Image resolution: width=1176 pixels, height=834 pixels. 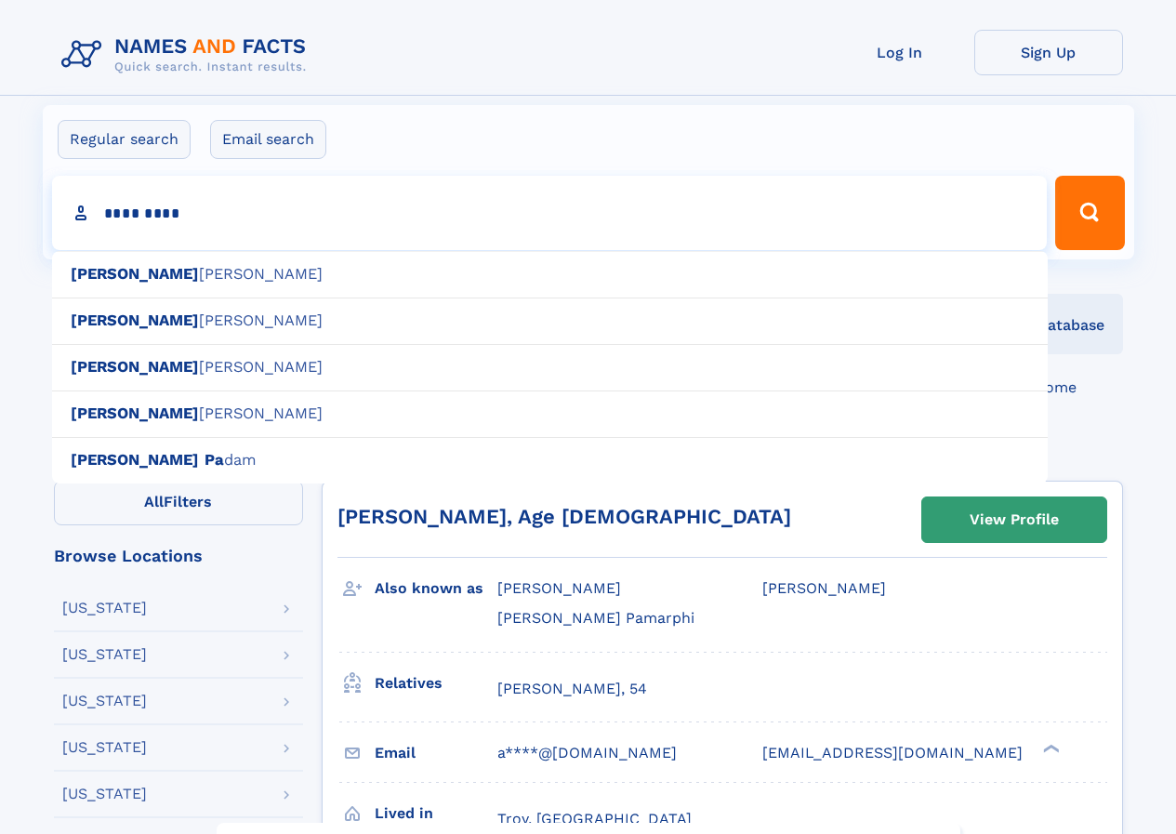 What do you see at coordinates (1014, 520) in the screenshot?
I see `a: View Profile` at bounding box center [1014, 520].